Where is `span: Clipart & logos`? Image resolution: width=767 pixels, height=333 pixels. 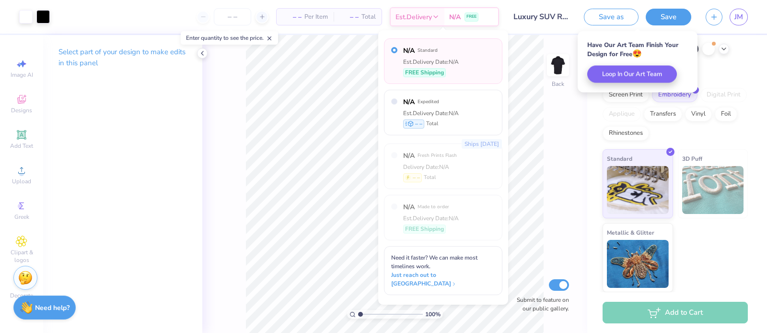 span: Clipart & logos is located at coordinates (22, 256).